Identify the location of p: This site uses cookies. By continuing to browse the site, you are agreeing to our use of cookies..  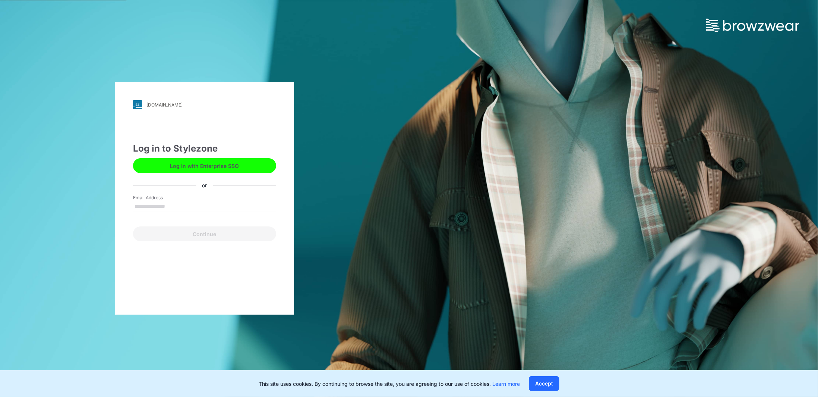
(389, 384).